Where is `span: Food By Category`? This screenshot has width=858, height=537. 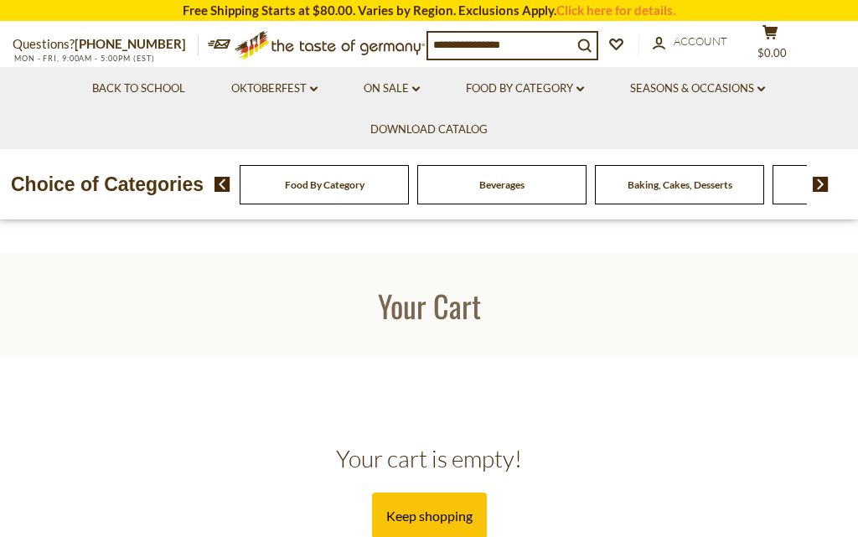
span: Food By Category is located at coordinates (324, 184).